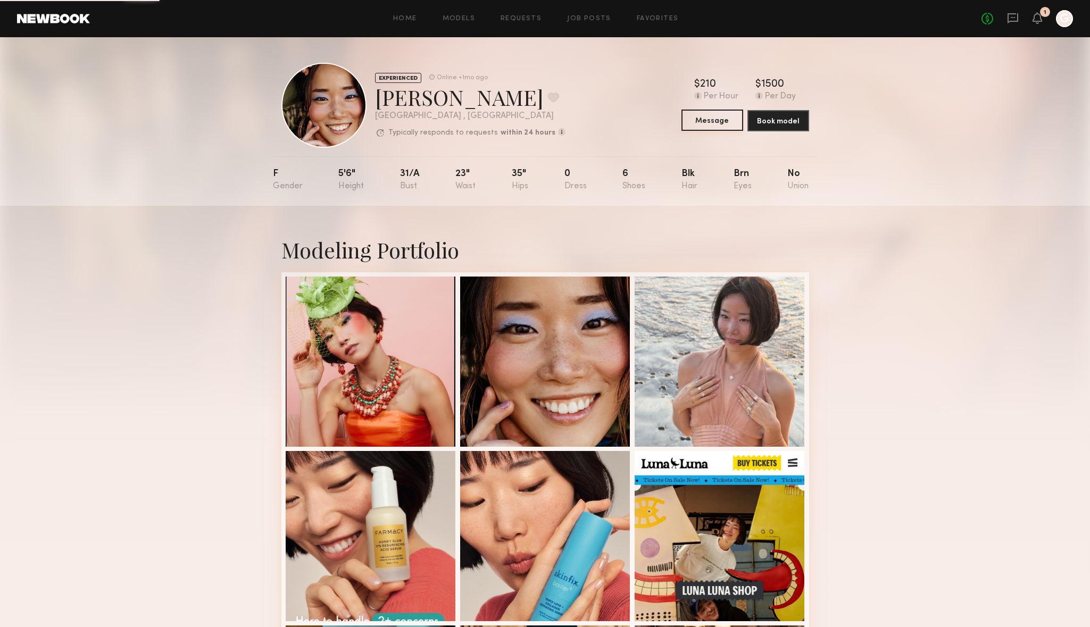 Image resolution: width=1090 pixels, height=627 pixels. I want to click on div: No, so click(798, 180).